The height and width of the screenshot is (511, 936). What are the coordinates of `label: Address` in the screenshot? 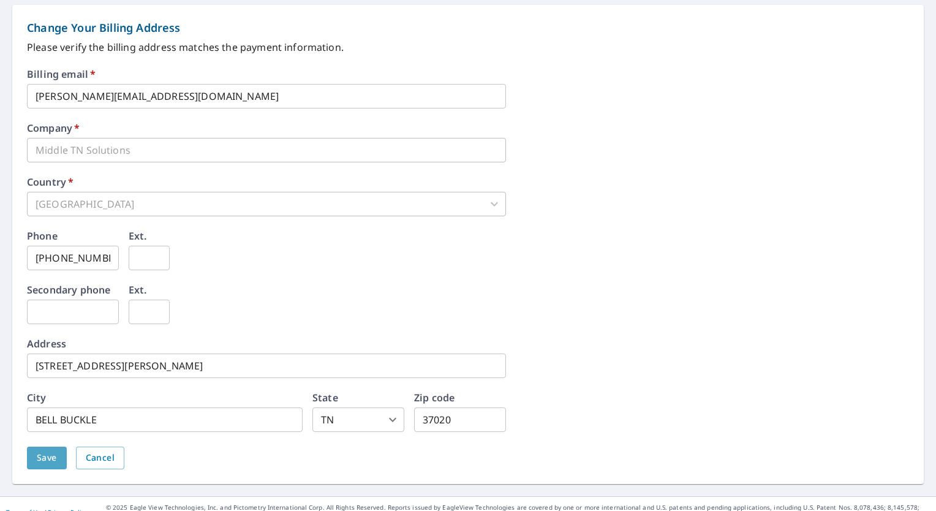 It's located at (47, 344).